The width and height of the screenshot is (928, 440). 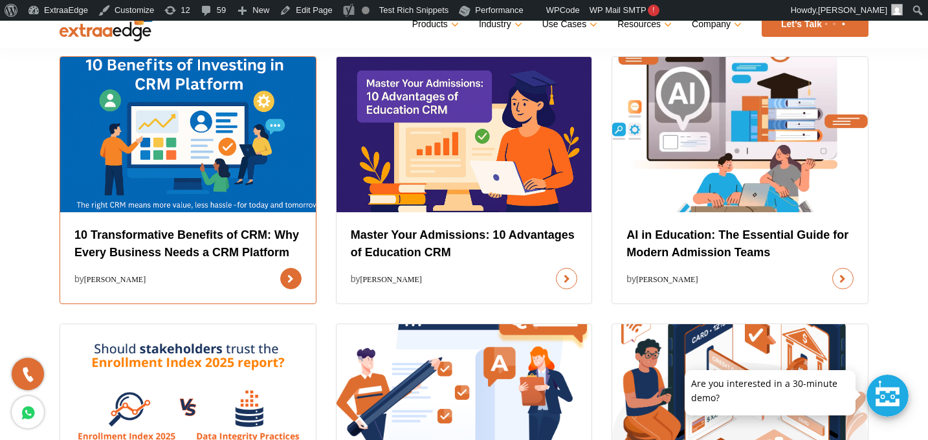 What do you see at coordinates (887, 395) in the screenshot?
I see `div: Chat` at bounding box center [887, 395].